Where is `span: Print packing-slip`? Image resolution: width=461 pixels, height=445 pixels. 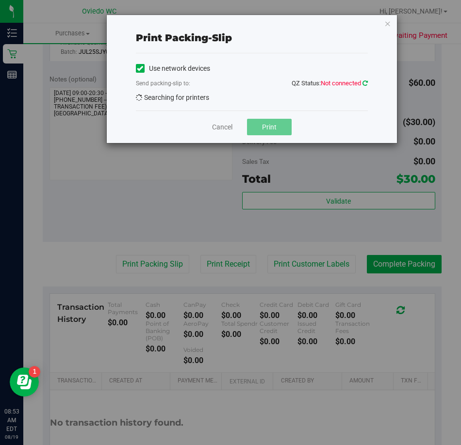 span: Print packing-slip is located at coordinates (184, 38).